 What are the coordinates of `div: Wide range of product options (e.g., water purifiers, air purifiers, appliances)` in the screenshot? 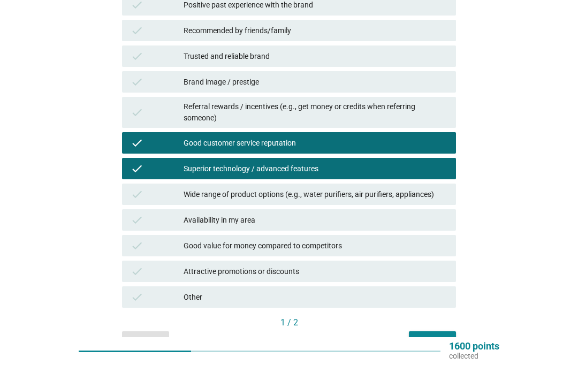 It's located at (315, 194).